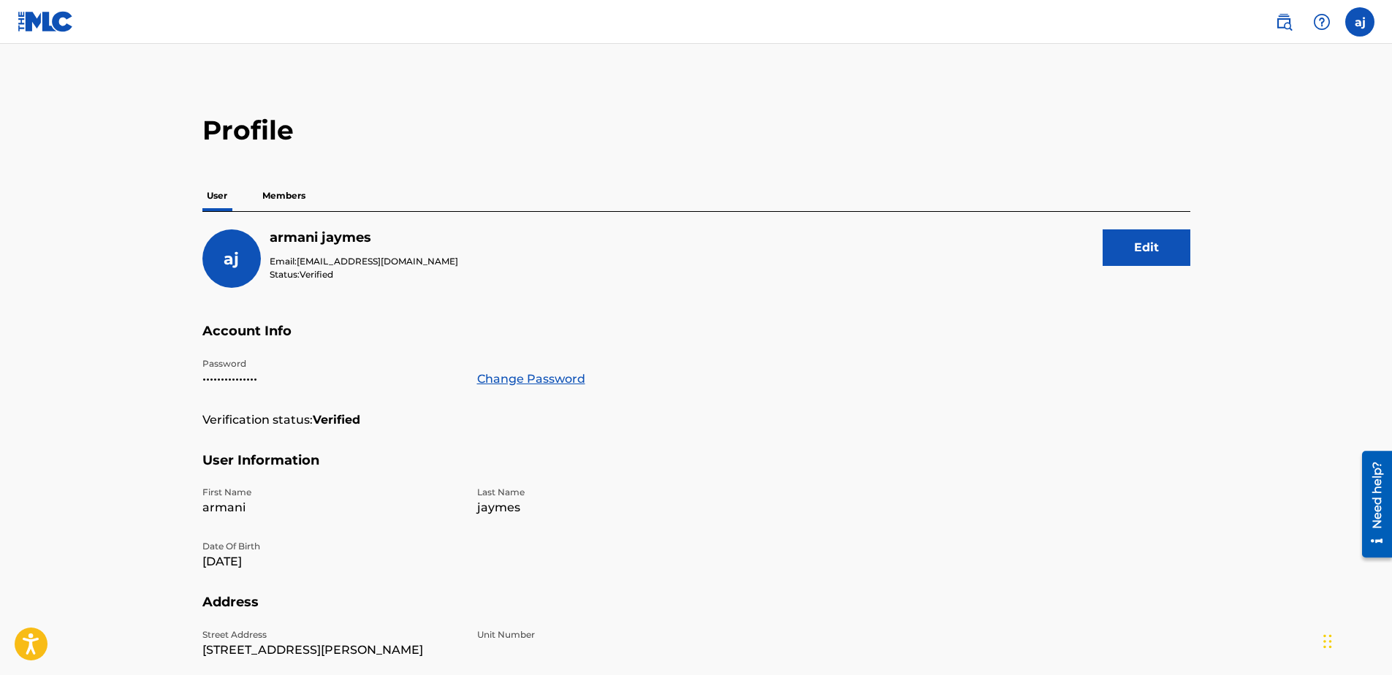 The width and height of the screenshot is (1392, 675). Describe the element at coordinates (336, 420) in the screenshot. I see `strong: Verified` at that location.